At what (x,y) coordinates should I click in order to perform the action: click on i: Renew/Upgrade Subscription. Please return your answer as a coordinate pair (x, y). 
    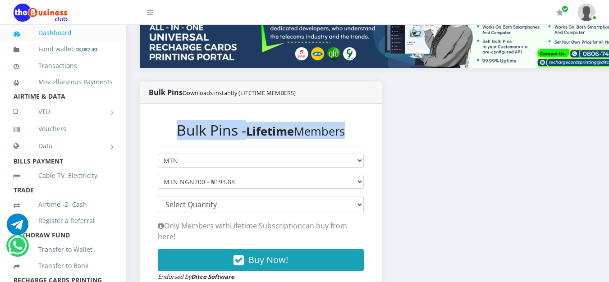
    Looking at the image, I should click on (560, 13).